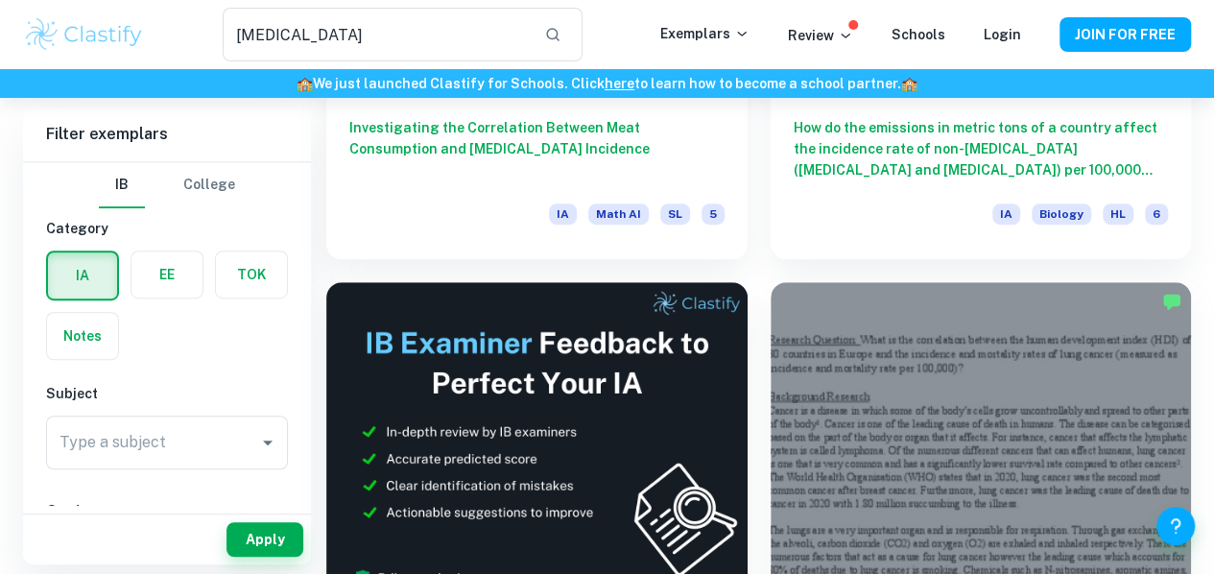 The image size is (1214, 574). I want to click on span: Biology, so click(1061, 214).